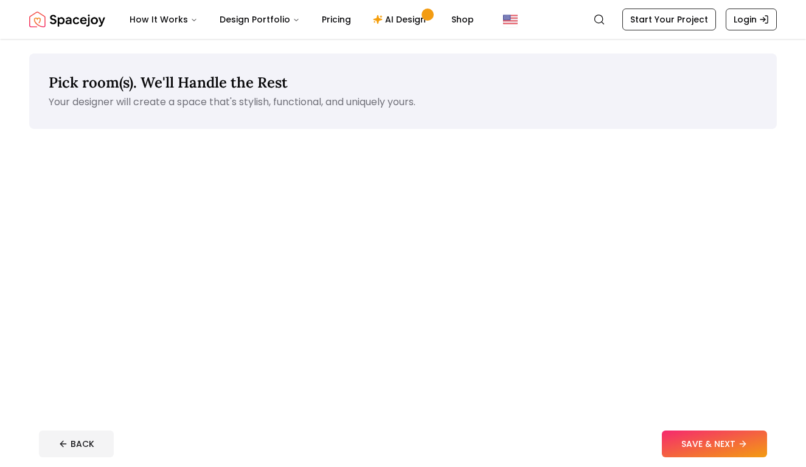 Image resolution: width=806 pixels, height=467 pixels. What do you see at coordinates (260, 19) in the screenshot?
I see `button: Design Portfolio` at bounding box center [260, 19].